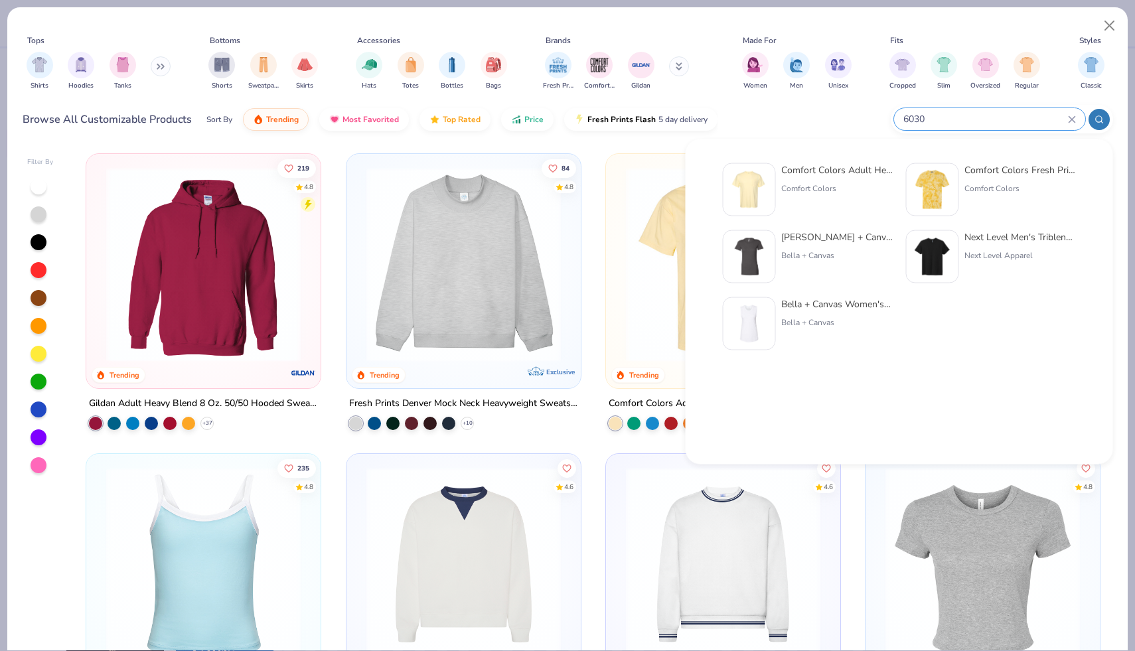  What do you see at coordinates (750, 190) in the screenshot?
I see `img: 284e3bdb-833f-4f21-a3b0-720291adcbd9` at bounding box center [750, 190].